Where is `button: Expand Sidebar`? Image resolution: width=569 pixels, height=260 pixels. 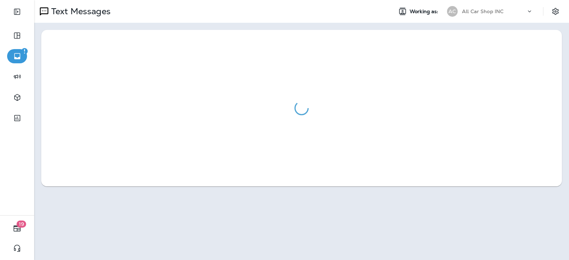
button: Expand Sidebar is located at coordinates (17, 12).